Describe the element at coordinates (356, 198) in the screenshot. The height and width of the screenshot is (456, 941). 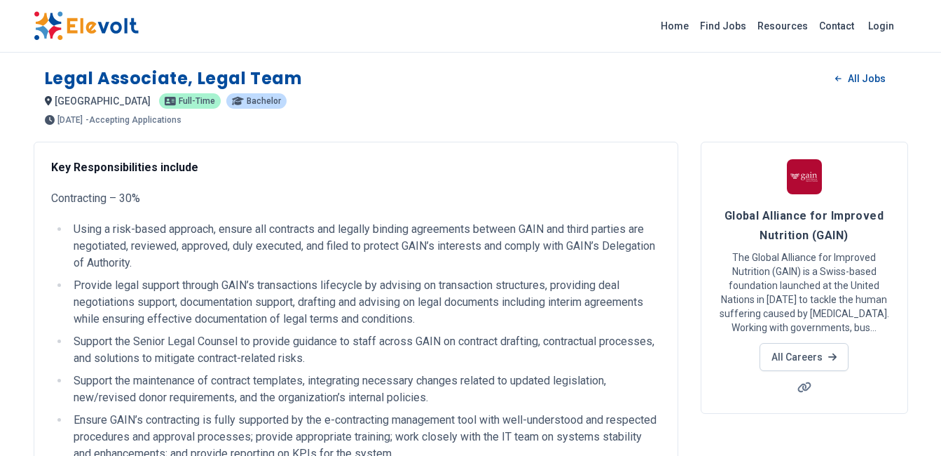
I see `p: Contracting – 30%` at that location.